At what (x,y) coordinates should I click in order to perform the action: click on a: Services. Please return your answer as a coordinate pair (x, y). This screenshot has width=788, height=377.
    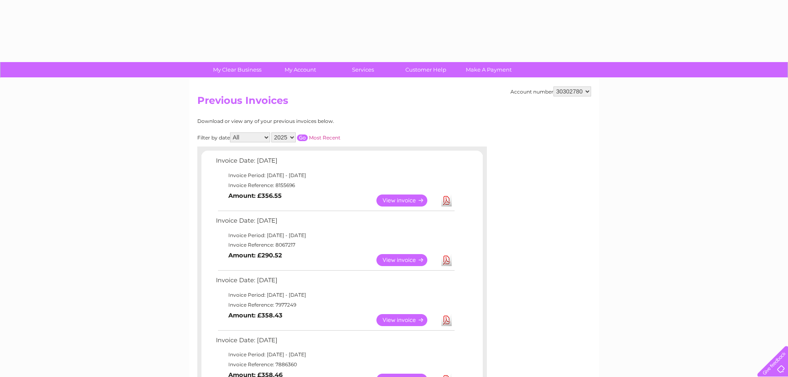
    Looking at the image, I should click on (363, 69).